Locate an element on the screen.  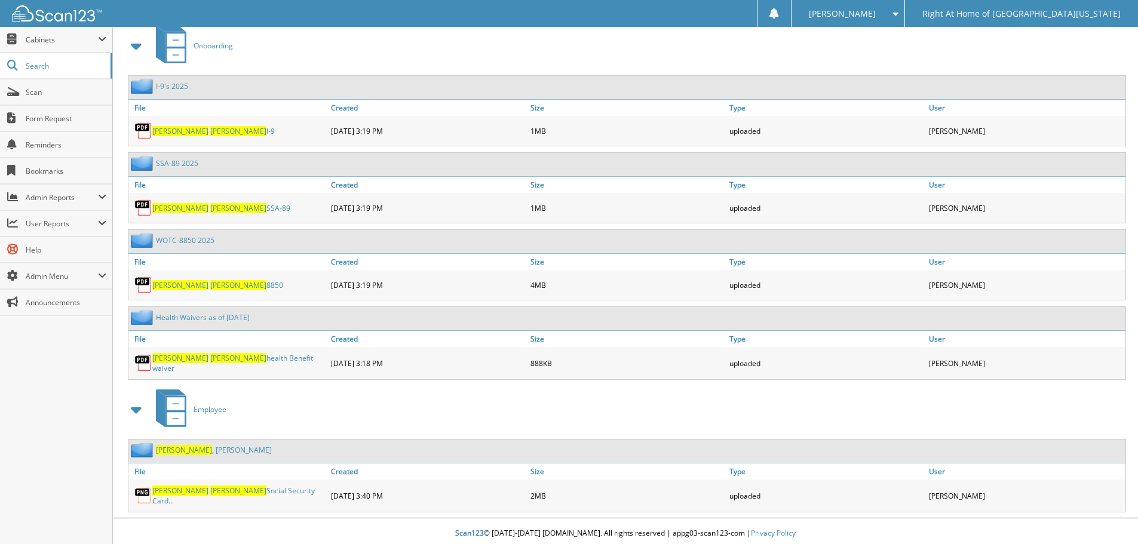
a: Onboarding is located at coordinates (191, 45).